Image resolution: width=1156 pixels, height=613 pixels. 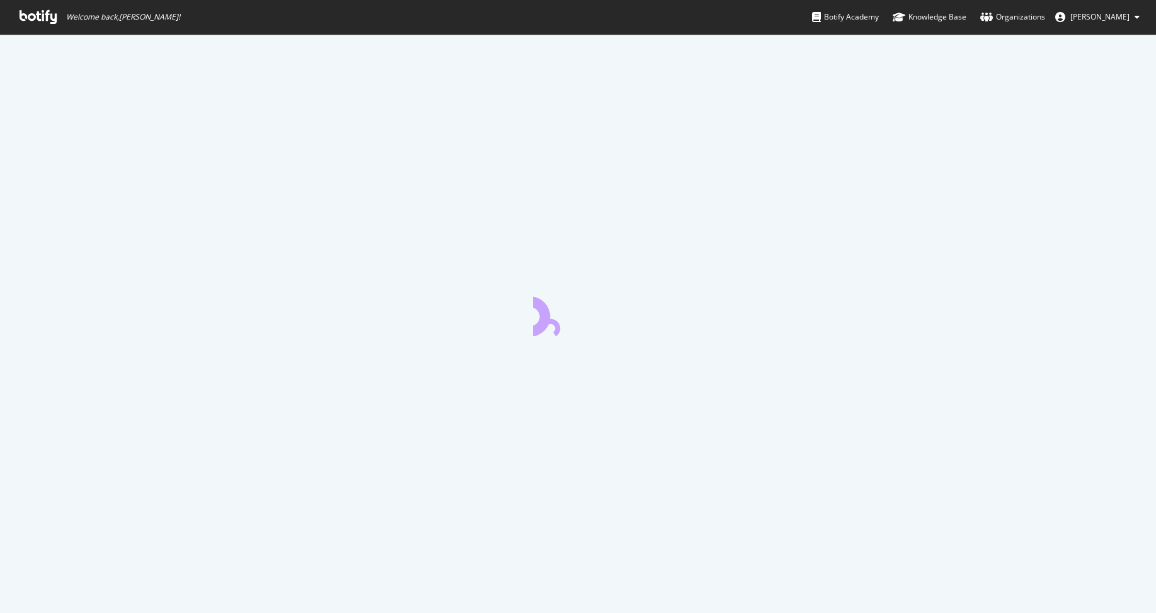 I want to click on div: Botify Academy, so click(x=846, y=17).